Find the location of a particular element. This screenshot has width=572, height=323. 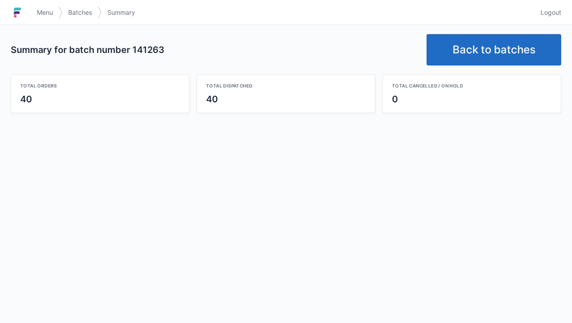

a: Logout is located at coordinates (548, 13).